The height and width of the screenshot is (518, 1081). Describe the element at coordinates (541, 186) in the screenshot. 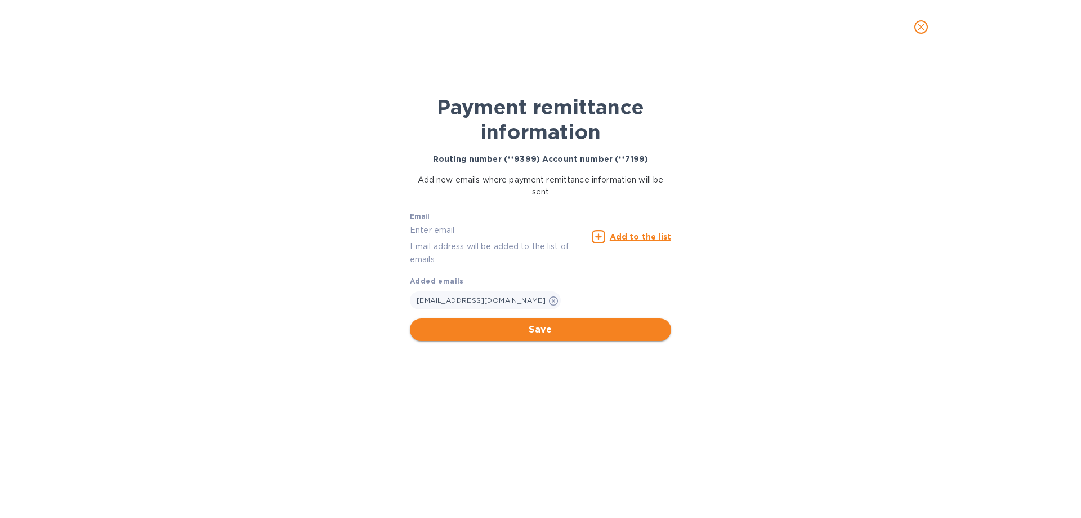

I see `p: Add new emails where payment remittance information will be sent` at that location.